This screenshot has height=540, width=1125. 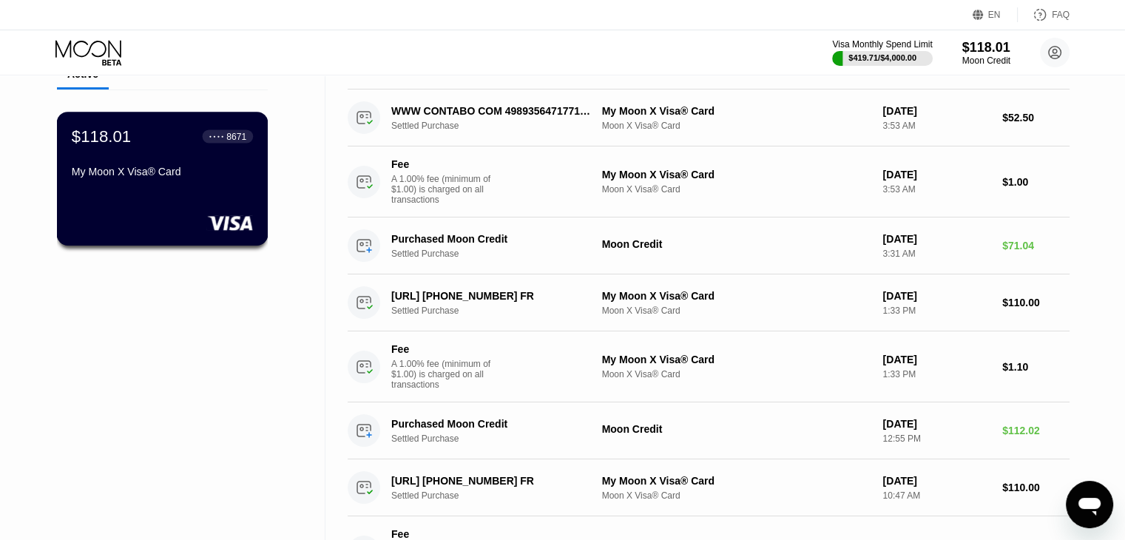 I want to click on div: $419.71 / $4,000.00, so click(x=882, y=58).